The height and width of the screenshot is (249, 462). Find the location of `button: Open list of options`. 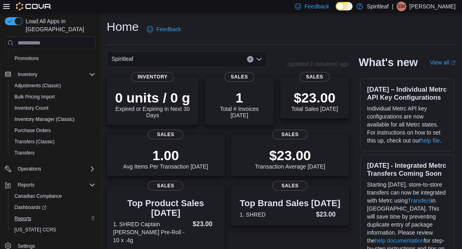

button: Open list of options is located at coordinates (259, 59).